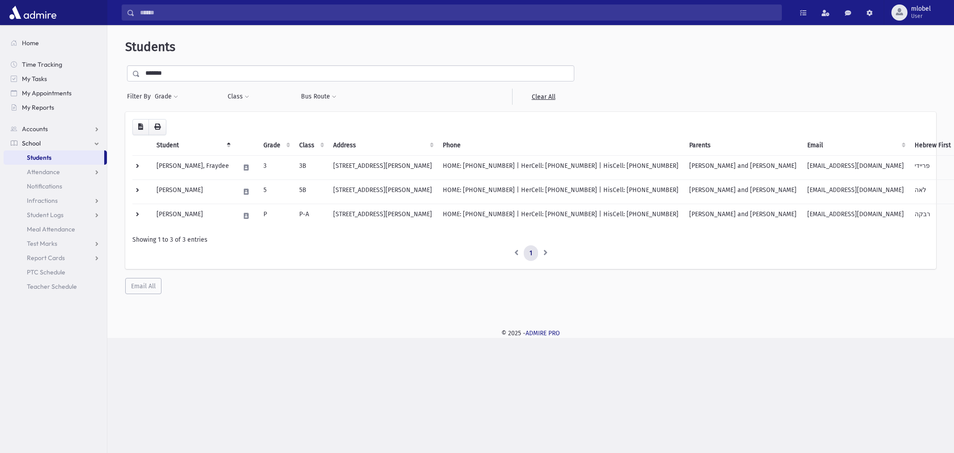  Describe the element at coordinates (55, 172) in the screenshot. I see `a: Attendance` at that location.